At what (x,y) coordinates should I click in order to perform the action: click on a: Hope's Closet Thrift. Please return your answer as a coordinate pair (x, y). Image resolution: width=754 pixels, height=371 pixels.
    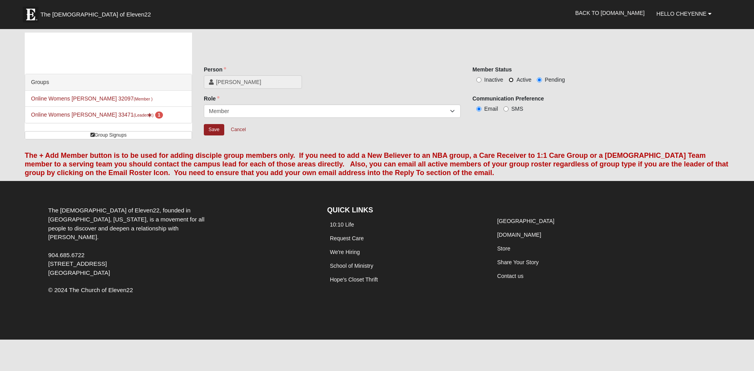
    Looking at the image, I should click on (354, 280).